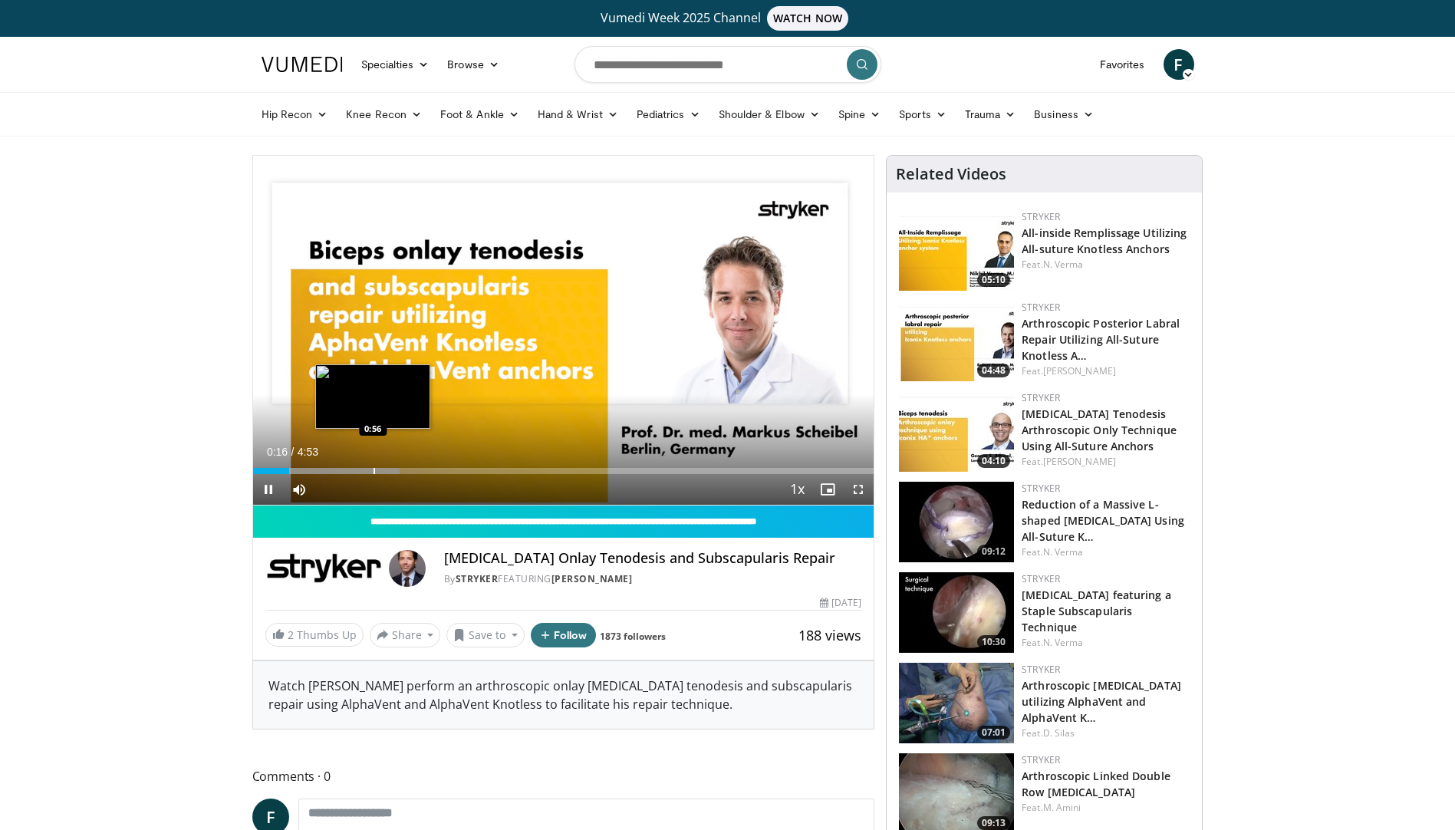  What do you see at coordinates (956, 702) in the screenshot?
I see `a: 07:01` at bounding box center [956, 702].